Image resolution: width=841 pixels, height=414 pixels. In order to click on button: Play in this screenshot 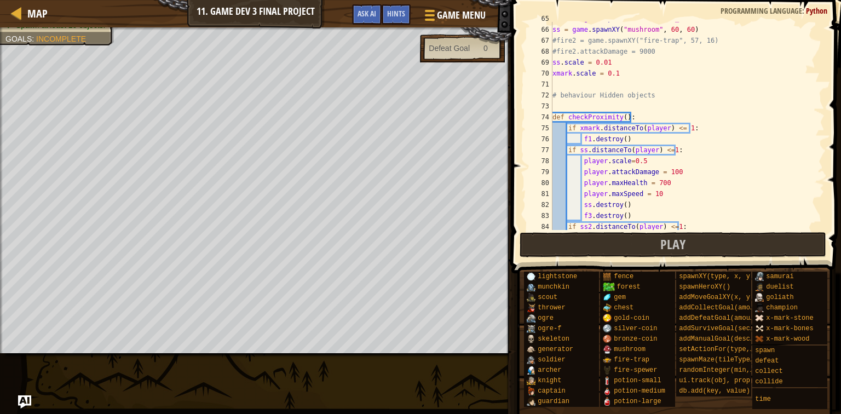, I will do `click(673, 245)`.